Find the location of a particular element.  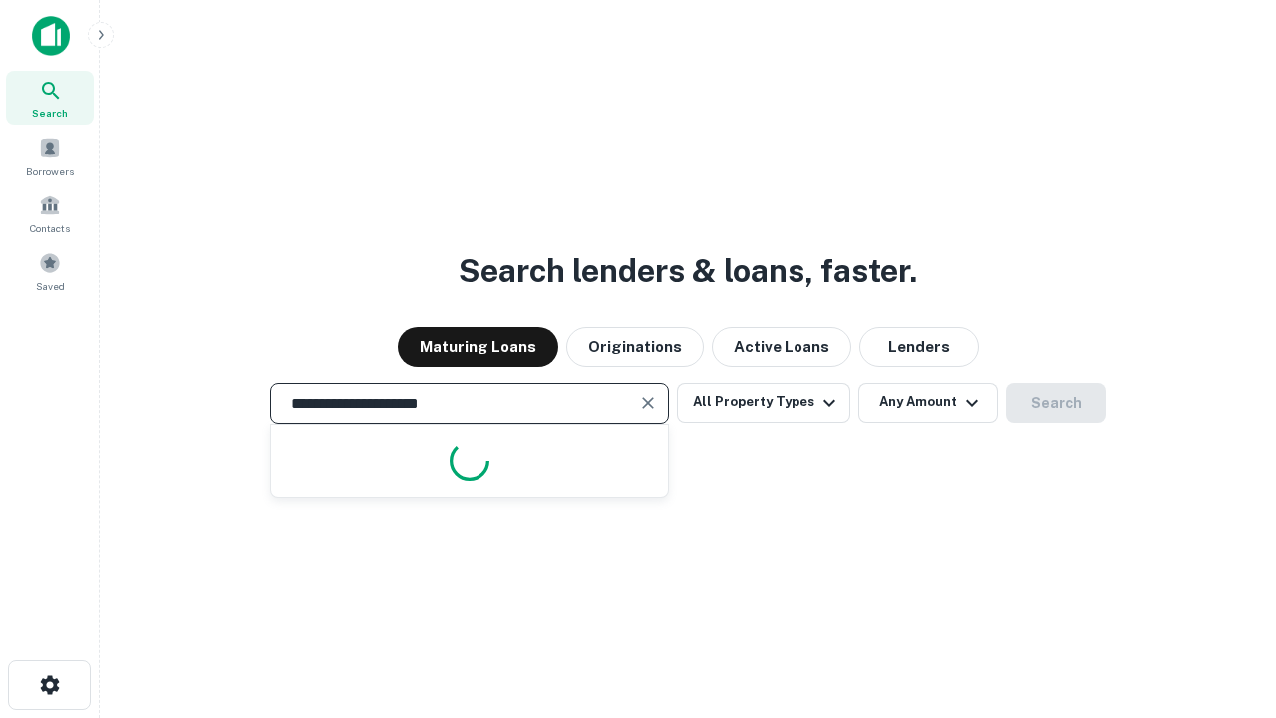

h3: Search lenders & loans, faster. is located at coordinates (688, 271).